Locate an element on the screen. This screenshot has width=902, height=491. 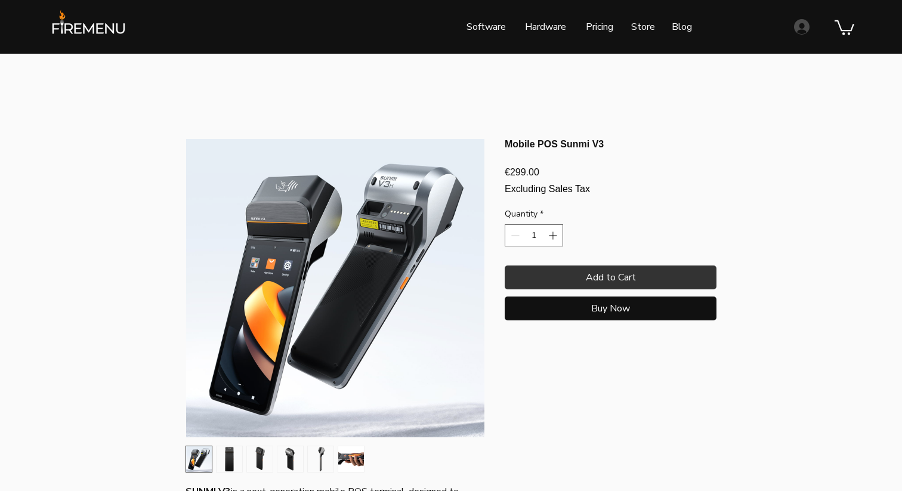
span: Add to Cart is located at coordinates (611, 277).